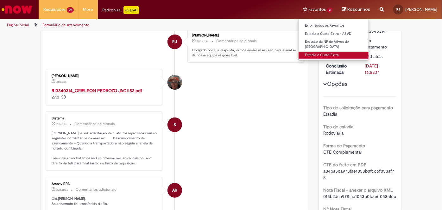  What do you see at coordinates (358, 190) in the screenshot?
I see `b: Nota Fiscal - anexar o arquivo XML` at bounding box center [358, 190].